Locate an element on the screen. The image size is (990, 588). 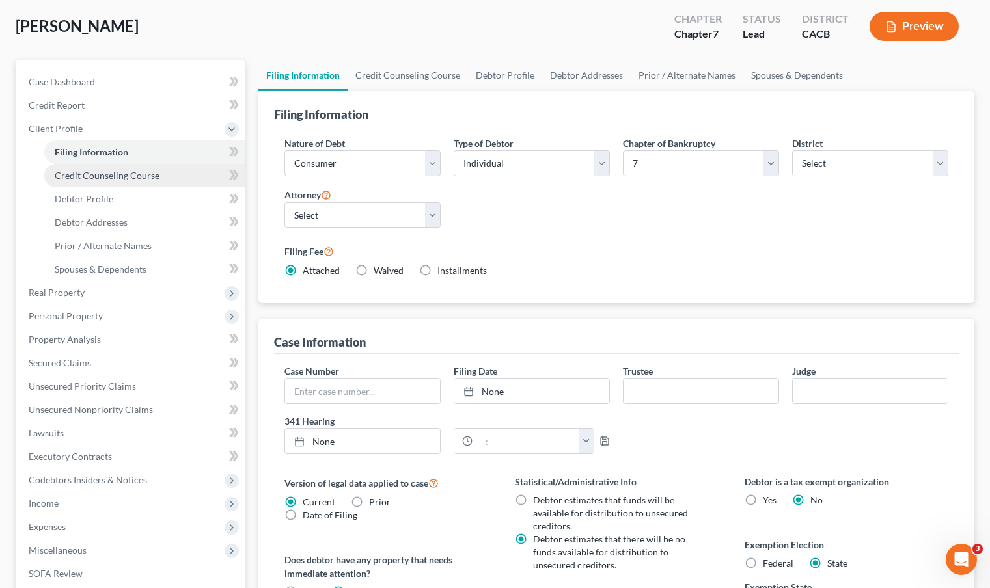
input: Enter case number... is located at coordinates (363, 391).